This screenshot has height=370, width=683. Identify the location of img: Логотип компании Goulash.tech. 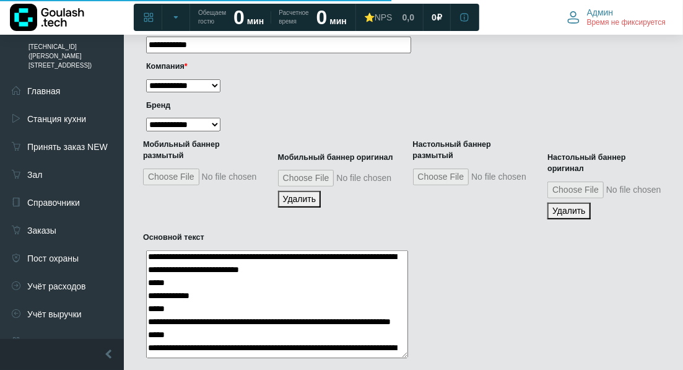
(47, 17).